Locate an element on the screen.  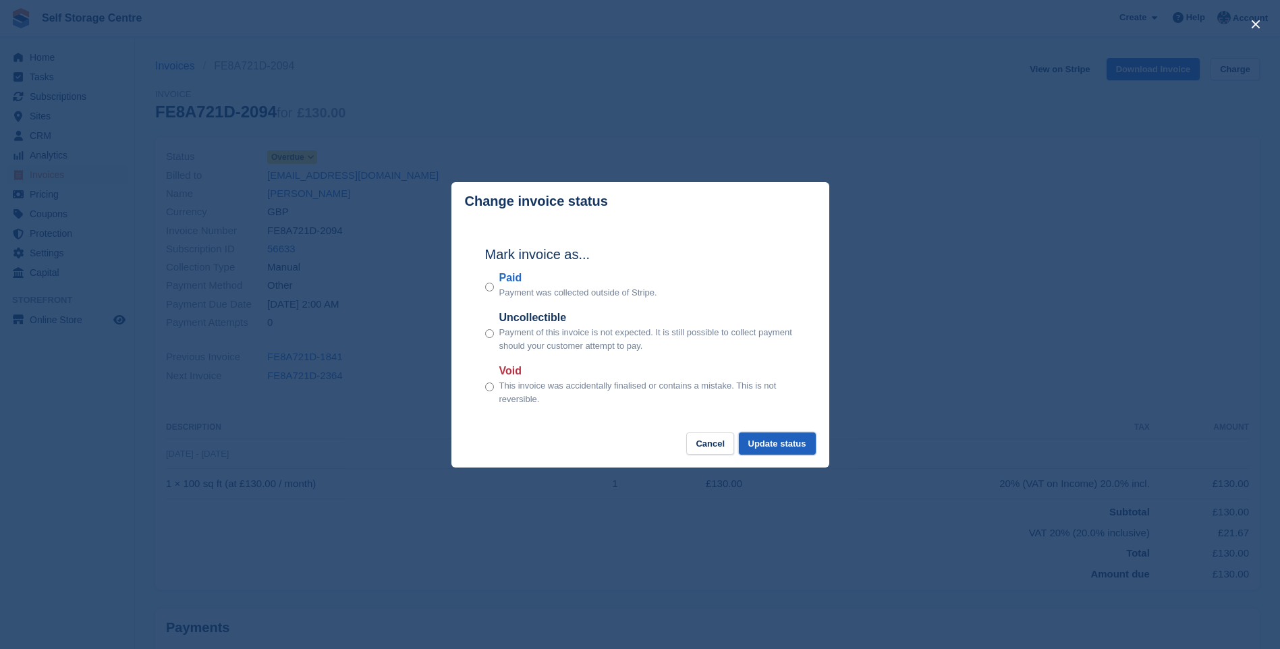
p: Change invoice status is located at coordinates (536, 201).